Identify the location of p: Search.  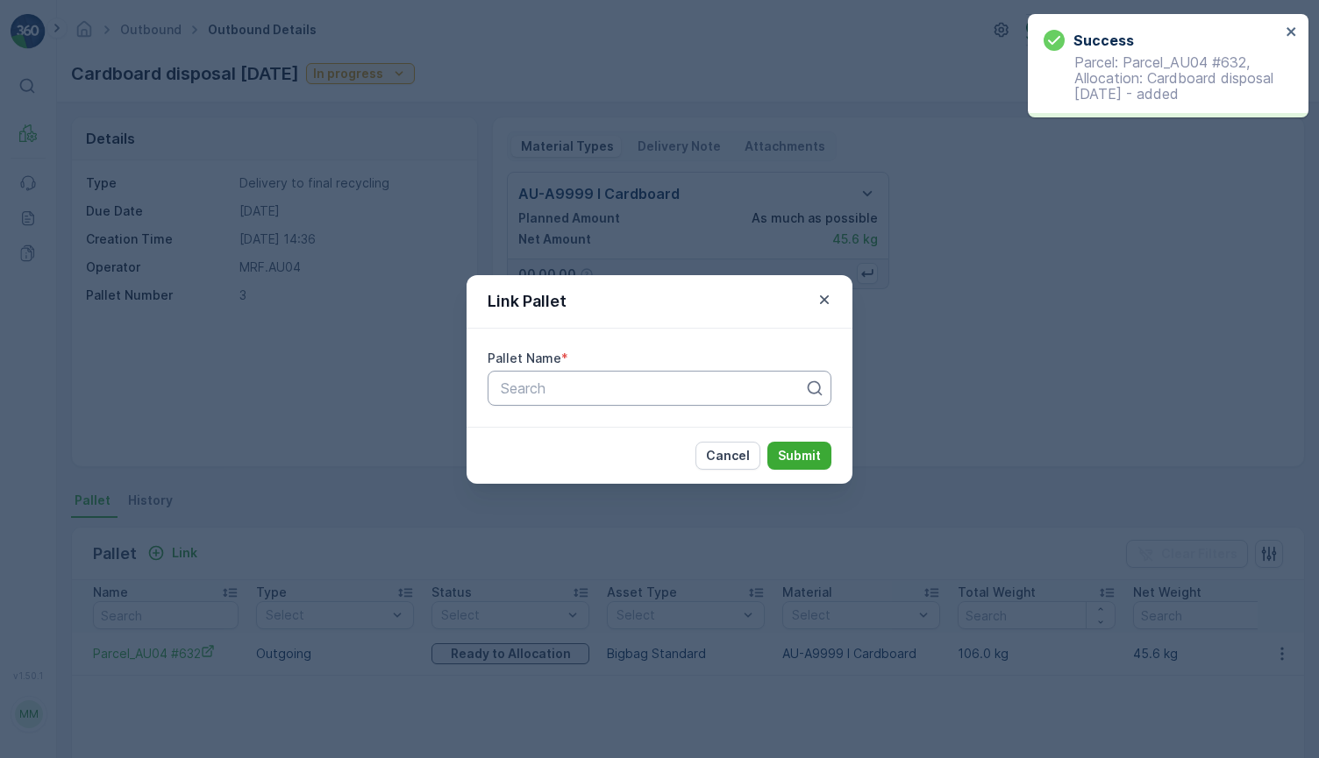
(652, 388).